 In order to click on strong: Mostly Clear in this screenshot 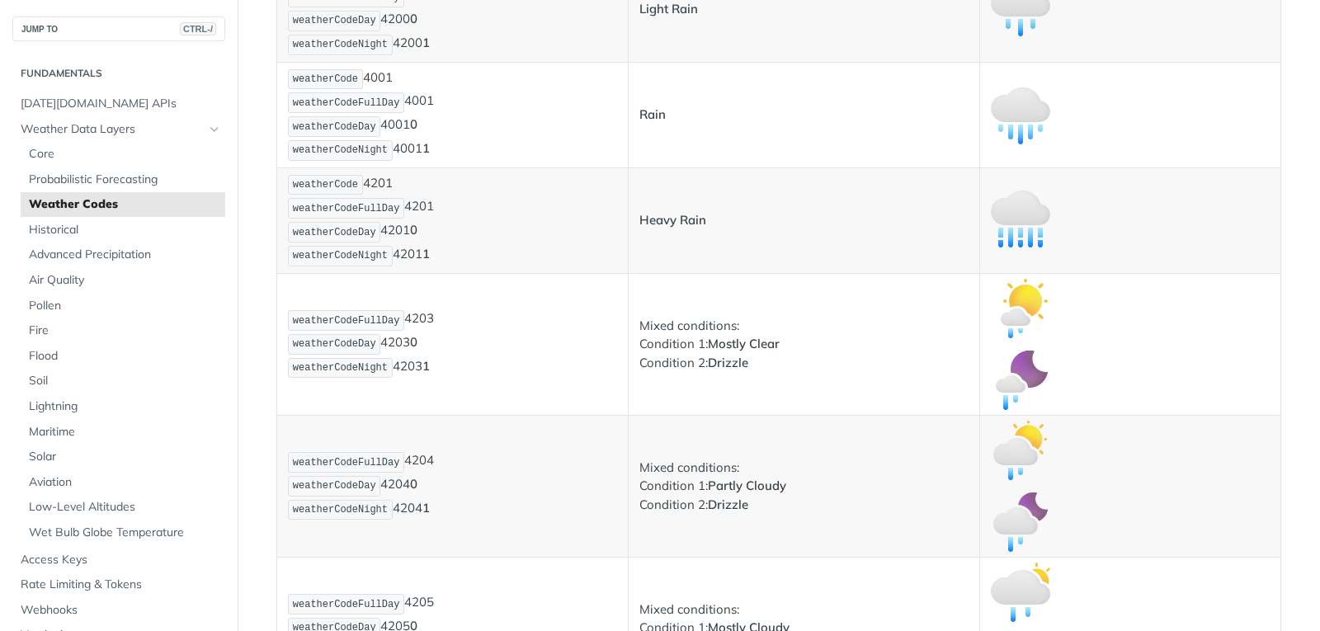, I will do `click(744, 343)`.